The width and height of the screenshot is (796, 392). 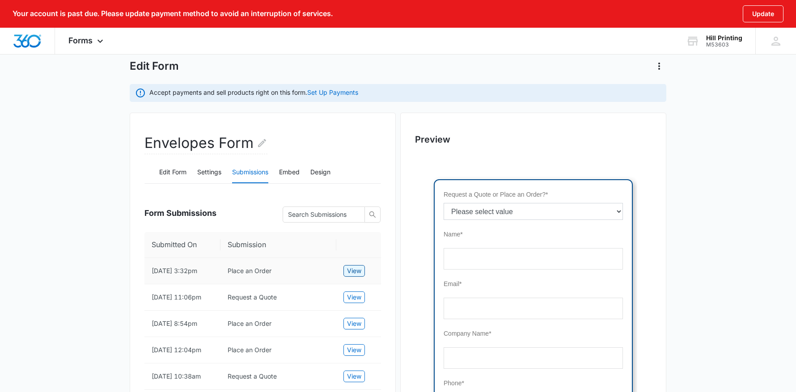 What do you see at coordinates (250, 173) in the screenshot?
I see `button: Submissions` at bounding box center [250, 173].